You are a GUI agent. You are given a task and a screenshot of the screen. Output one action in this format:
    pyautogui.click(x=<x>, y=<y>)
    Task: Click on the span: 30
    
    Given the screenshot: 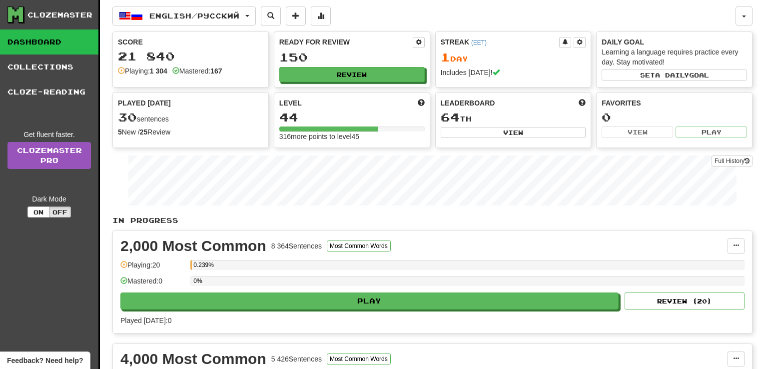 What is the action you would take?
    pyautogui.click(x=127, y=117)
    